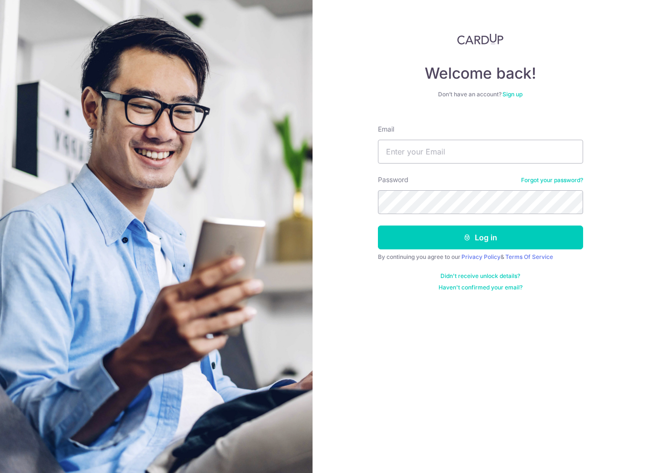 Image resolution: width=648 pixels, height=473 pixels. Describe the element at coordinates (386, 129) in the screenshot. I see `label: Email` at that location.